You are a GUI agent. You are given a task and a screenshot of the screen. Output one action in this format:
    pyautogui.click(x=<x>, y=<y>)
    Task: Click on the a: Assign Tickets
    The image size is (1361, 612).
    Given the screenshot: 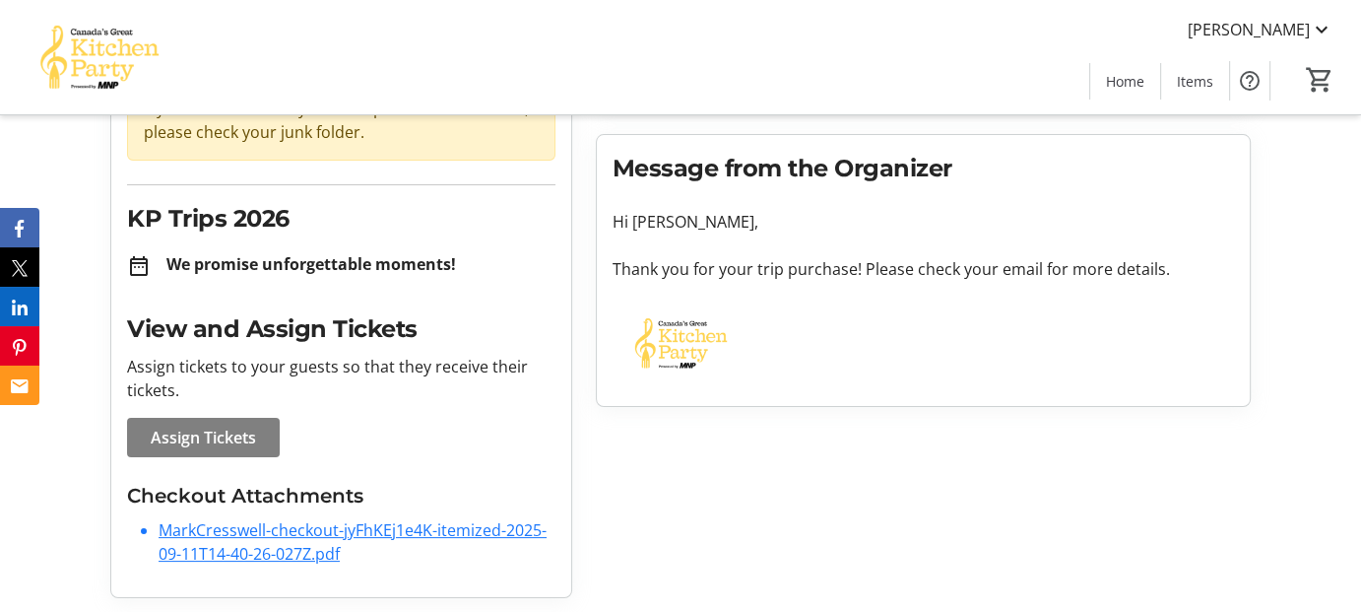 What is the action you would take?
    pyautogui.click(x=203, y=437)
    